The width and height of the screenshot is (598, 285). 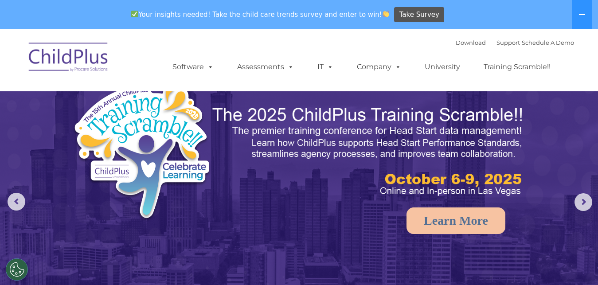 What do you see at coordinates (142, 98) in the screenshot?
I see `span: Phone number` at bounding box center [142, 98].